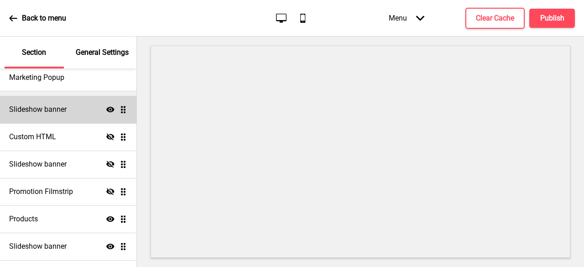 The height and width of the screenshot is (267, 584). What do you see at coordinates (32, 137) in the screenshot?
I see `h4: Custom HTML` at bounding box center [32, 137].